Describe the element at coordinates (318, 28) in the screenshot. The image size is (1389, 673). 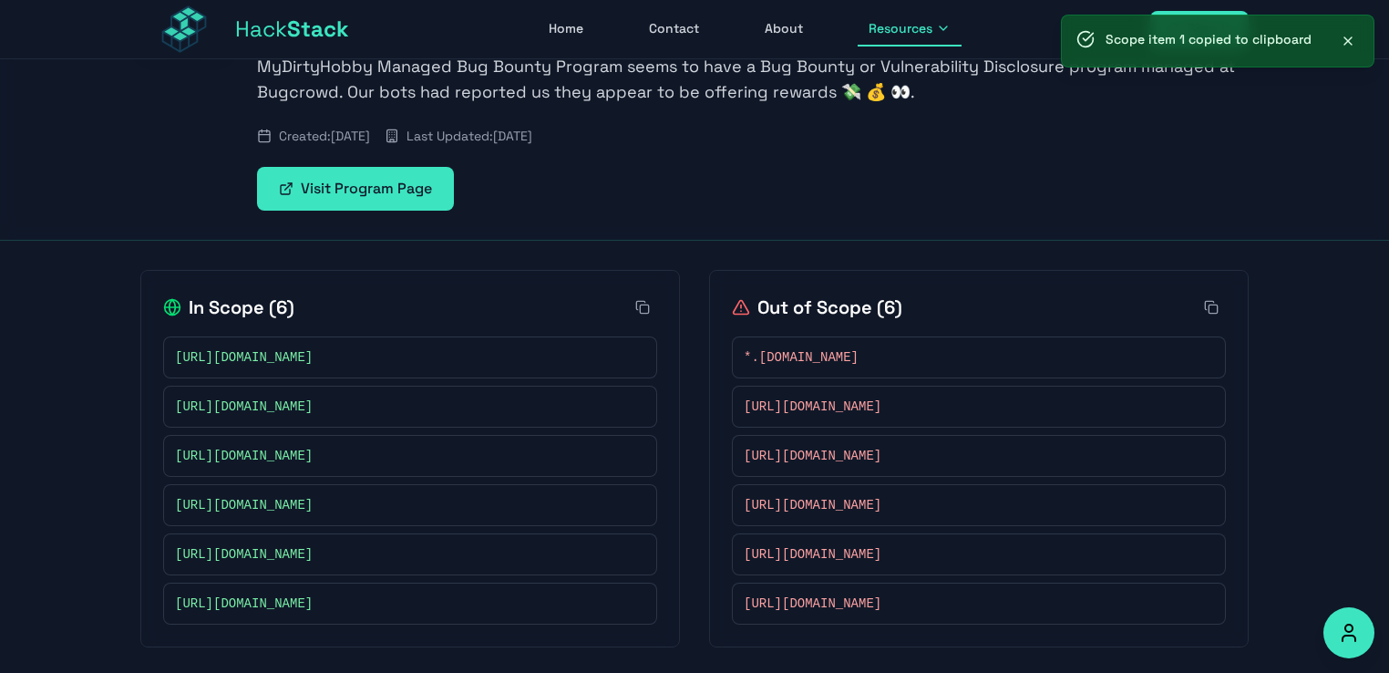
I see `span: Stack` at that location.